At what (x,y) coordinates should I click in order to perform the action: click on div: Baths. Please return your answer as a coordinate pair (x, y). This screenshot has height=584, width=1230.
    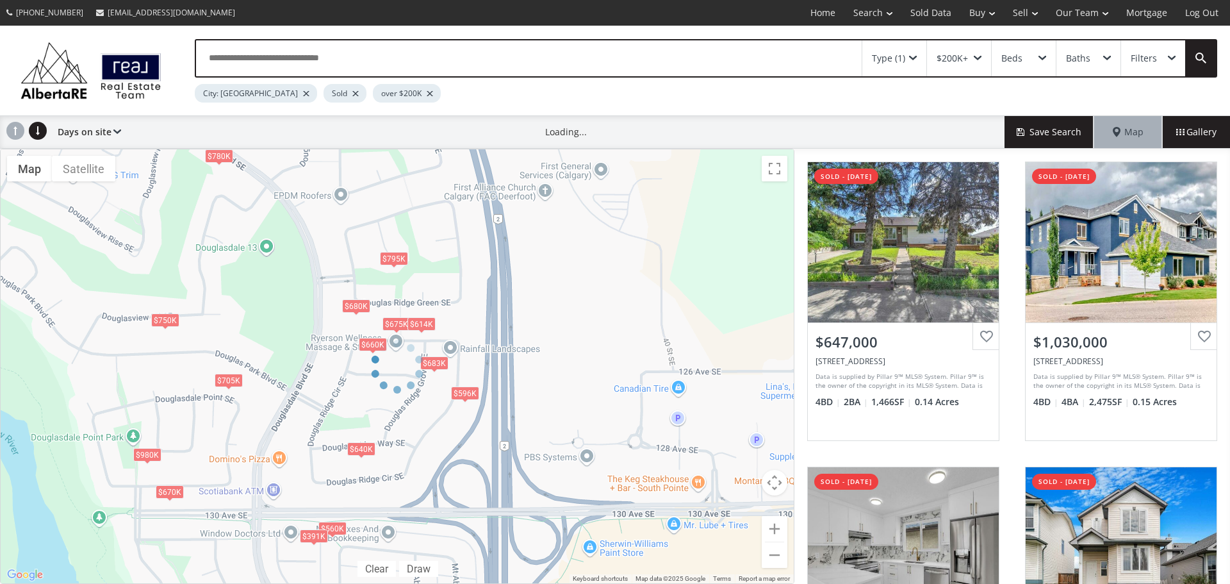
    Looking at the image, I should click on (1078, 58).